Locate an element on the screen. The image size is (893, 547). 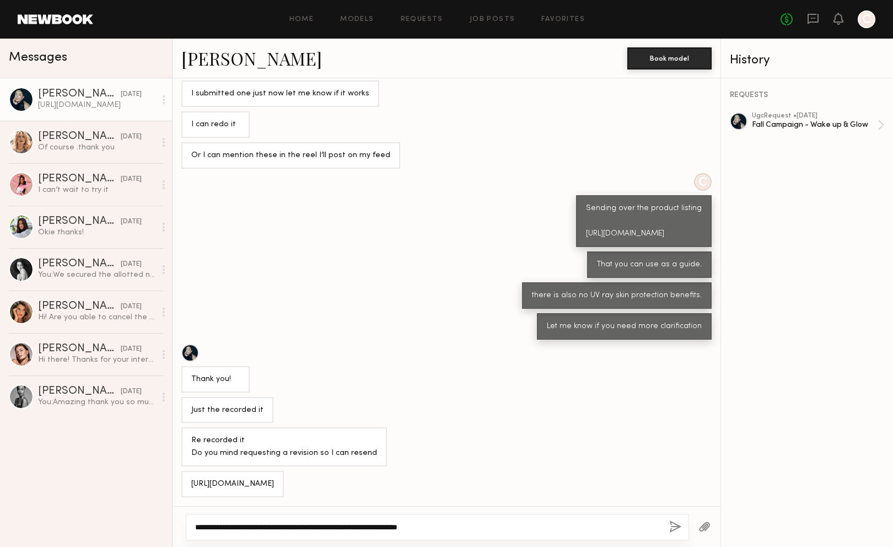
div: You: We secured the allotted number of partnerships. I will reach out if we need additional conte... is located at coordinates (96, 275).